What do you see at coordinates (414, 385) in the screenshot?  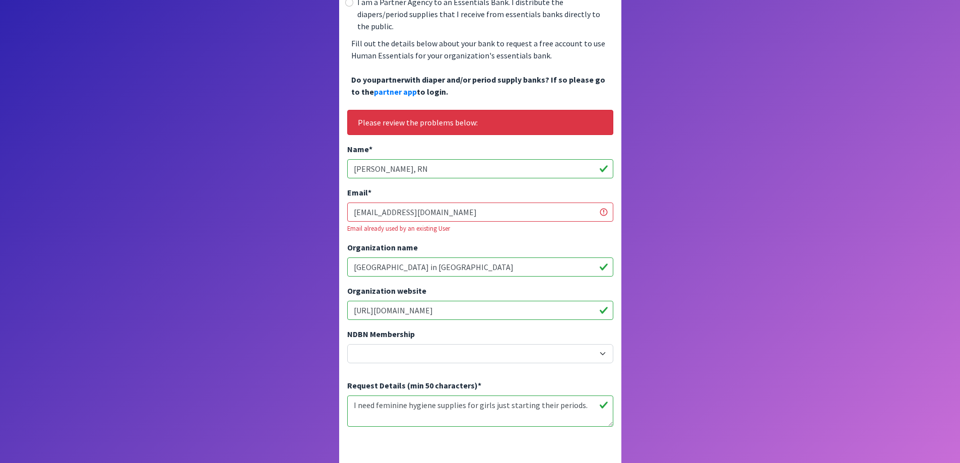 I see `label: Request Details (min 50 characters)` at bounding box center [414, 385].